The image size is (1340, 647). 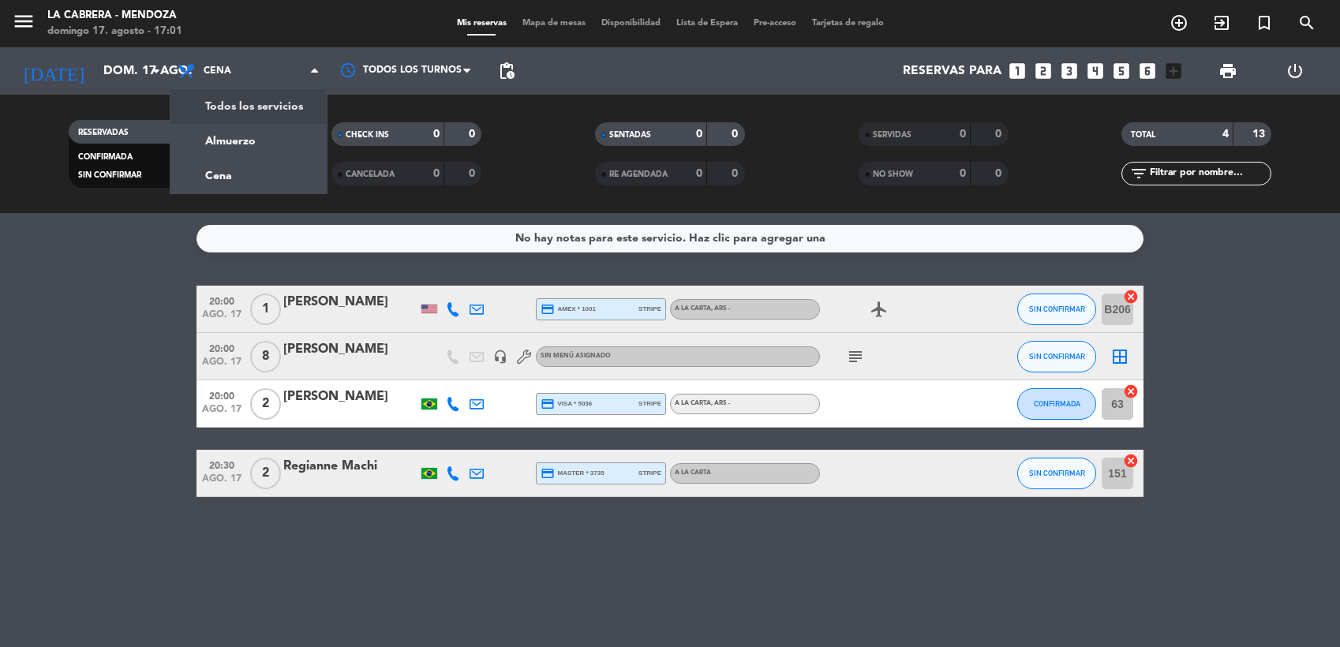 I want to click on span: CHECK INS, so click(x=367, y=135).